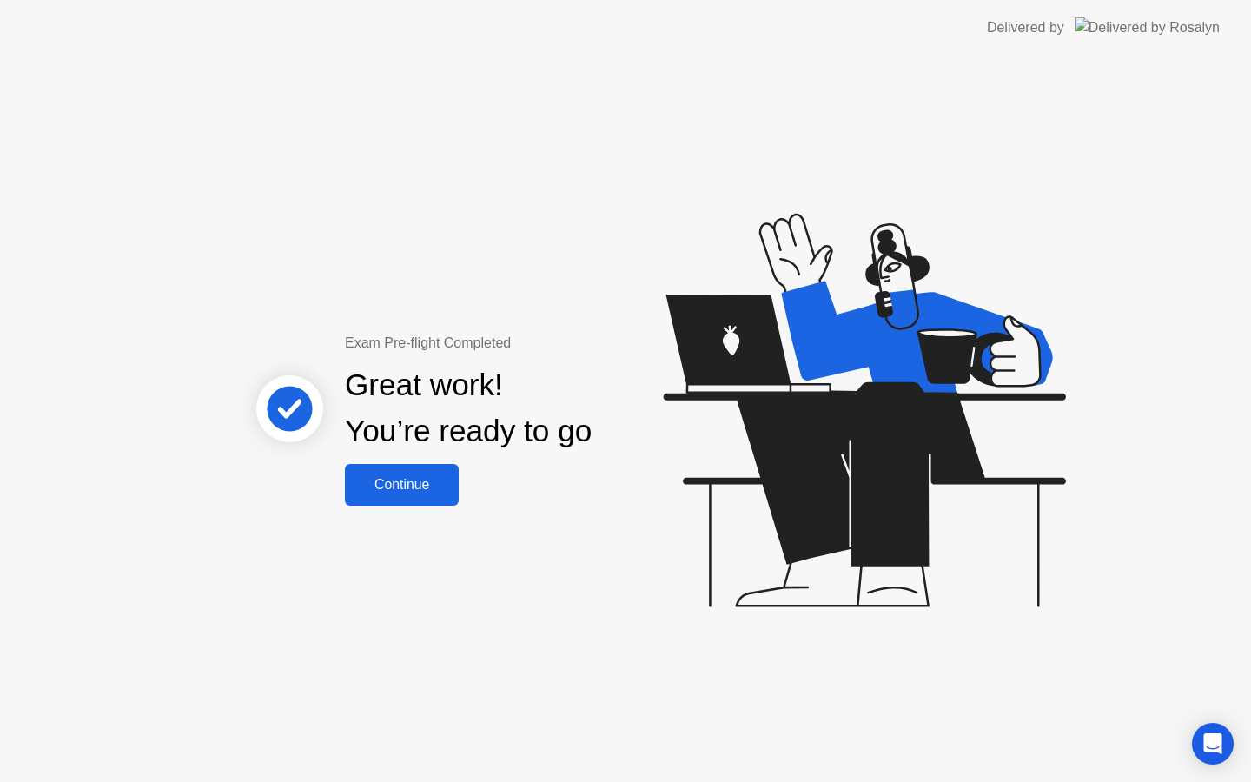 The height and width of the screenshot is (782, 1251). Describe the element at coordinates (1026, 28) in the screenshot. I see `div: Delivered by` at that location.